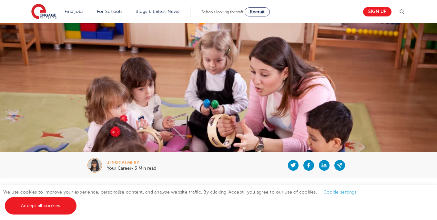 The height and width of the screenshot is (220, 437). Describe the element at coordinates (41, 206) in the screenshot. I see `a: Accept all cookies` at that location.